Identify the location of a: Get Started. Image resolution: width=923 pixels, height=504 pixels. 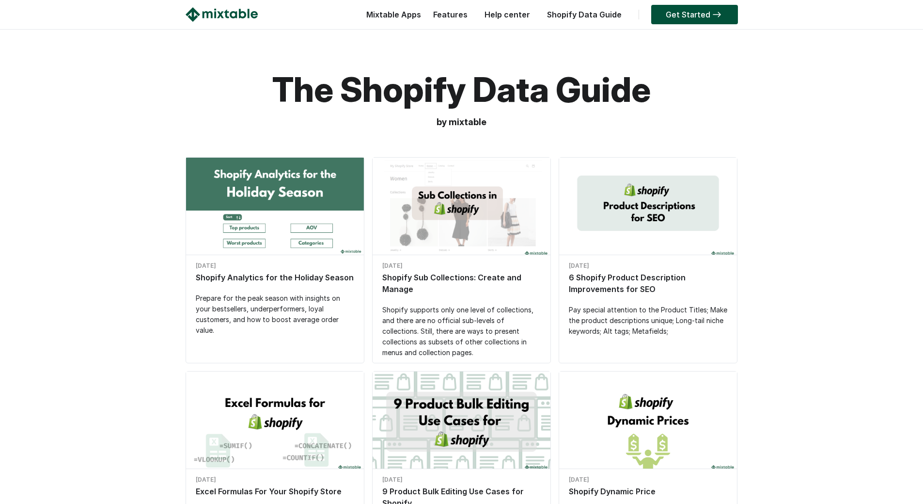
(695, 15).